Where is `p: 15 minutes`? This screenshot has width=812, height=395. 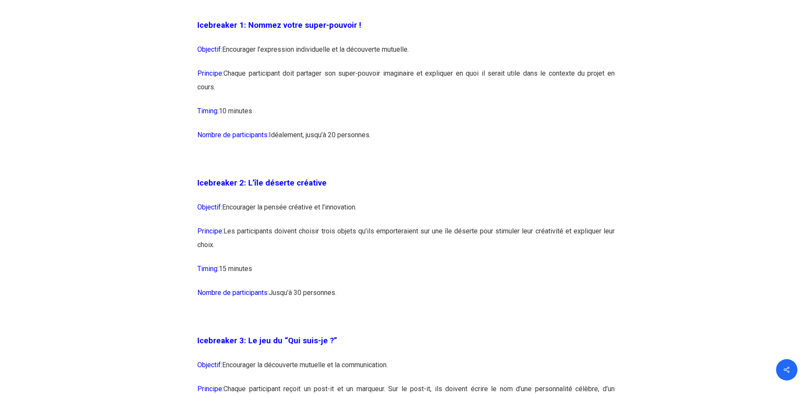 p: 15 minutes is located at coordinates (406, 274).